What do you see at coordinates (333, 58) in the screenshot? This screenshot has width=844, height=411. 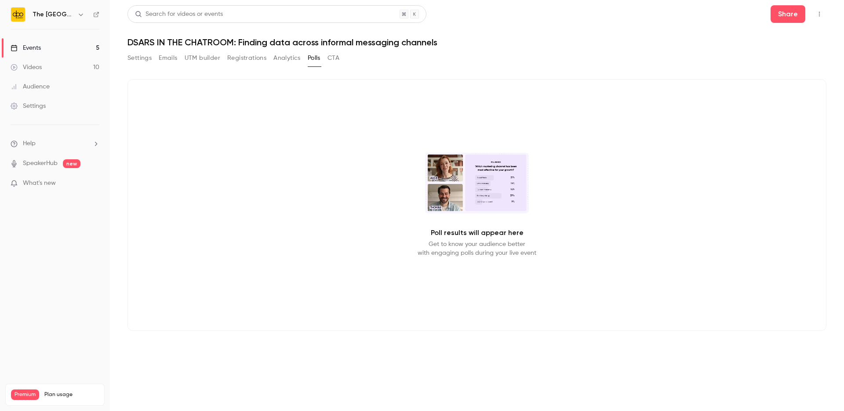 I see `button: CTA` at bounding box center [333, 58].